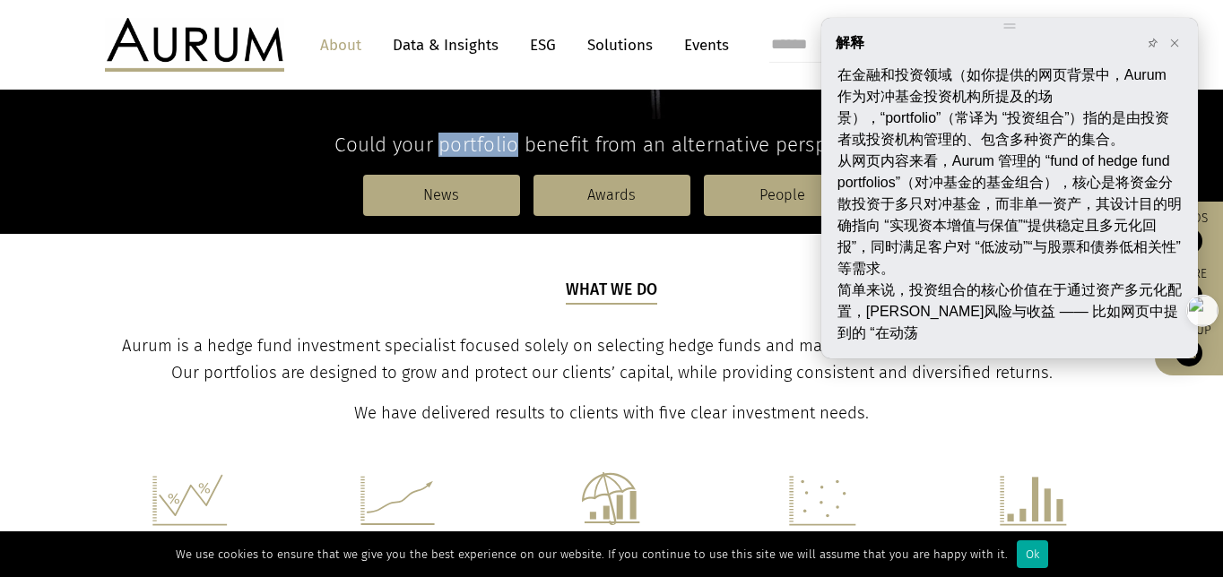  Describe the element at coordinates (446, 45) in the screenshot. I see `a: Data & Insights` at that location.